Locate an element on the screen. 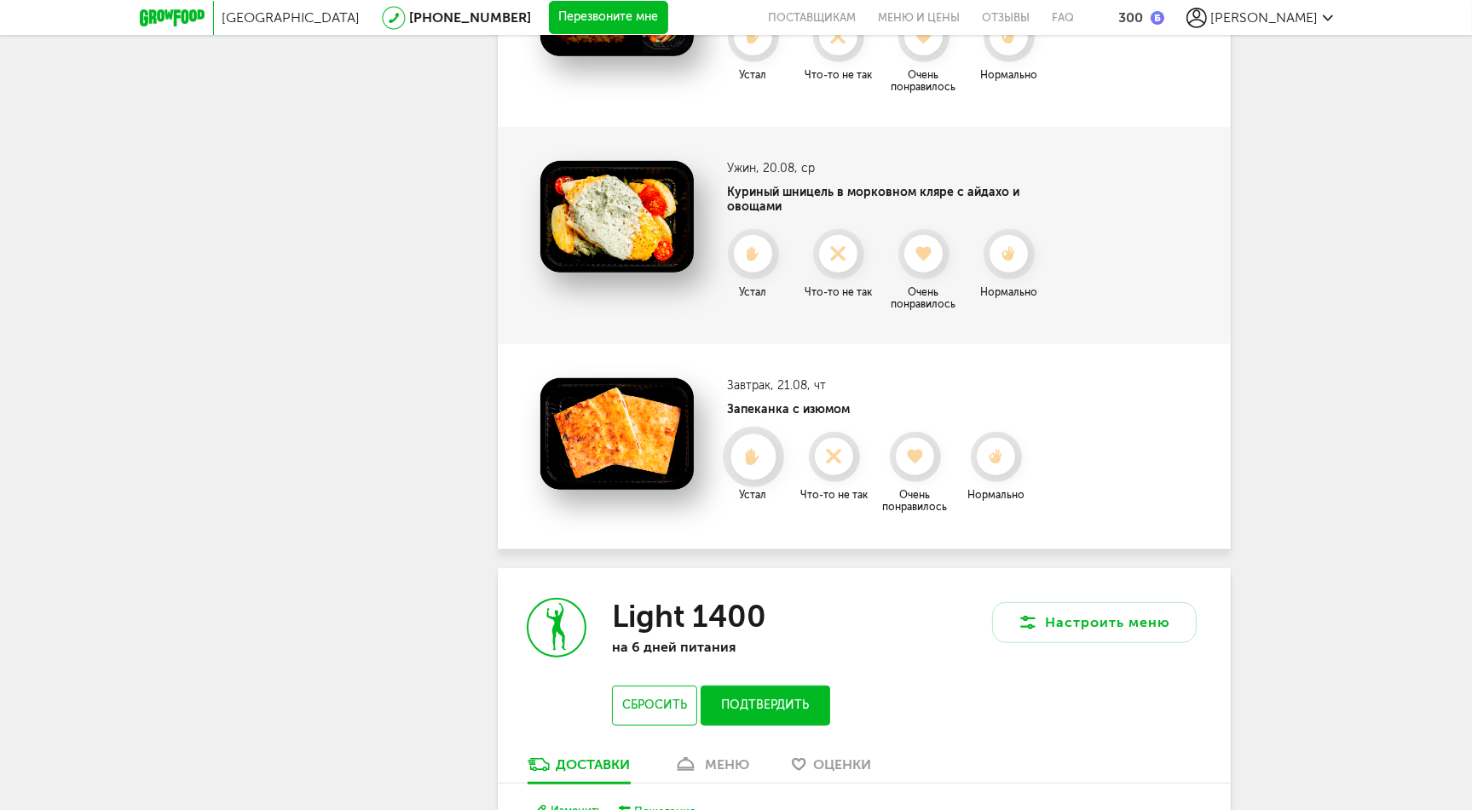 This screenshot has height=810, width=1472. span: Оценки is located at coordinates (842, 764).